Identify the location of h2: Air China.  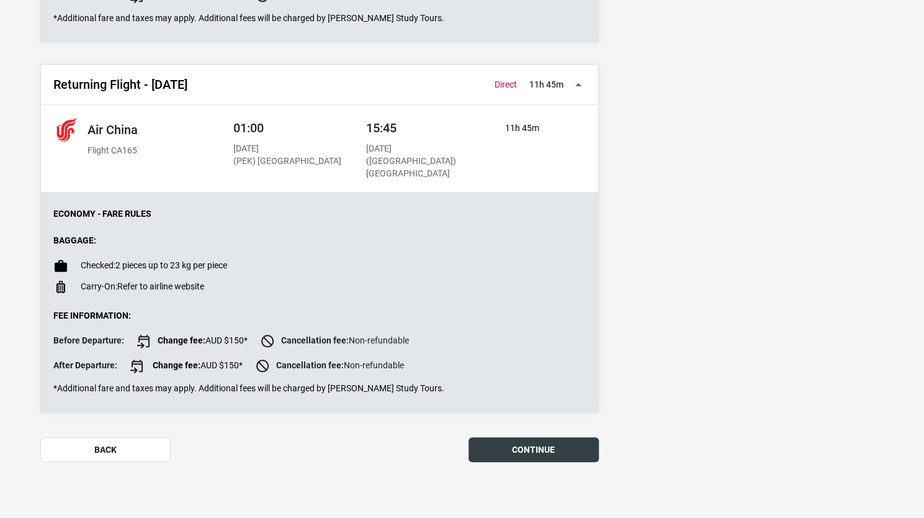
(112, 130).